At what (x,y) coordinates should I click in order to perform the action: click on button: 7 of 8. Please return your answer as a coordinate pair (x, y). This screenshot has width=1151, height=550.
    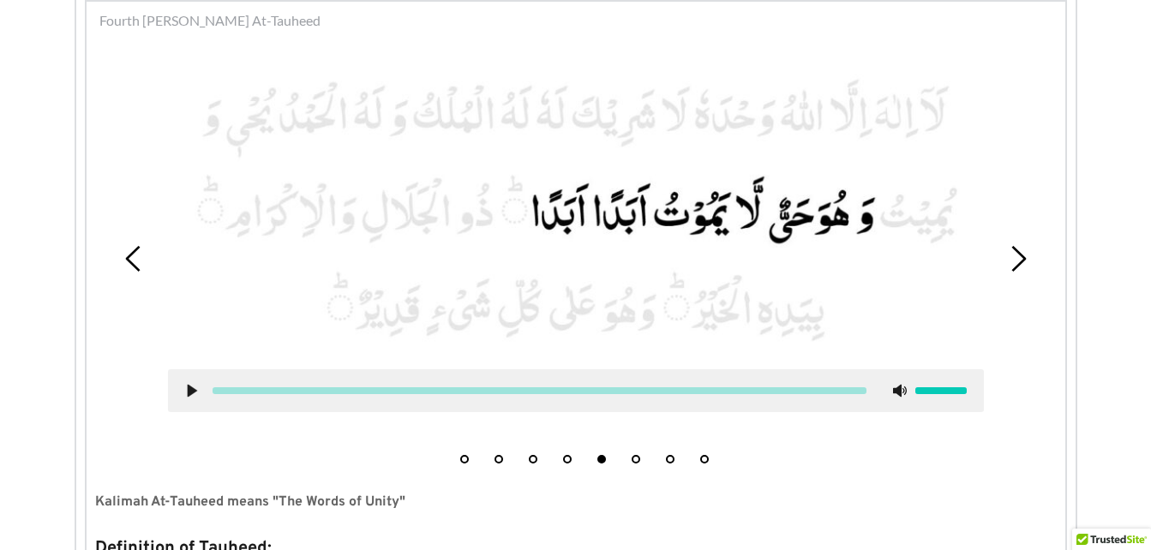
    Looking at the image, I should click on (670, 459).